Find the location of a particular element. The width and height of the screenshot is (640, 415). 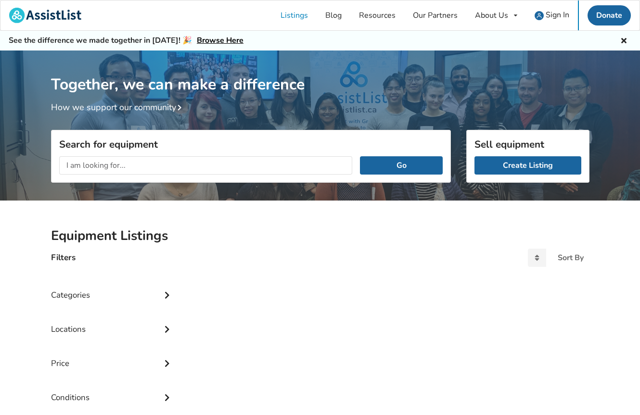

h3: Search for equipment is located at coordinates (251, 144).